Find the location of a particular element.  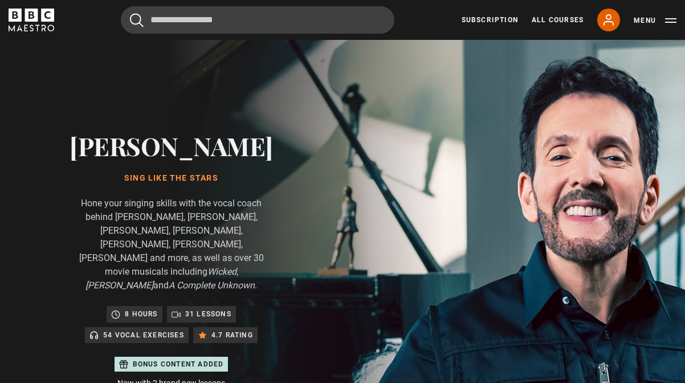

i: A Complete Unknown is located at coordinates (212, 285).